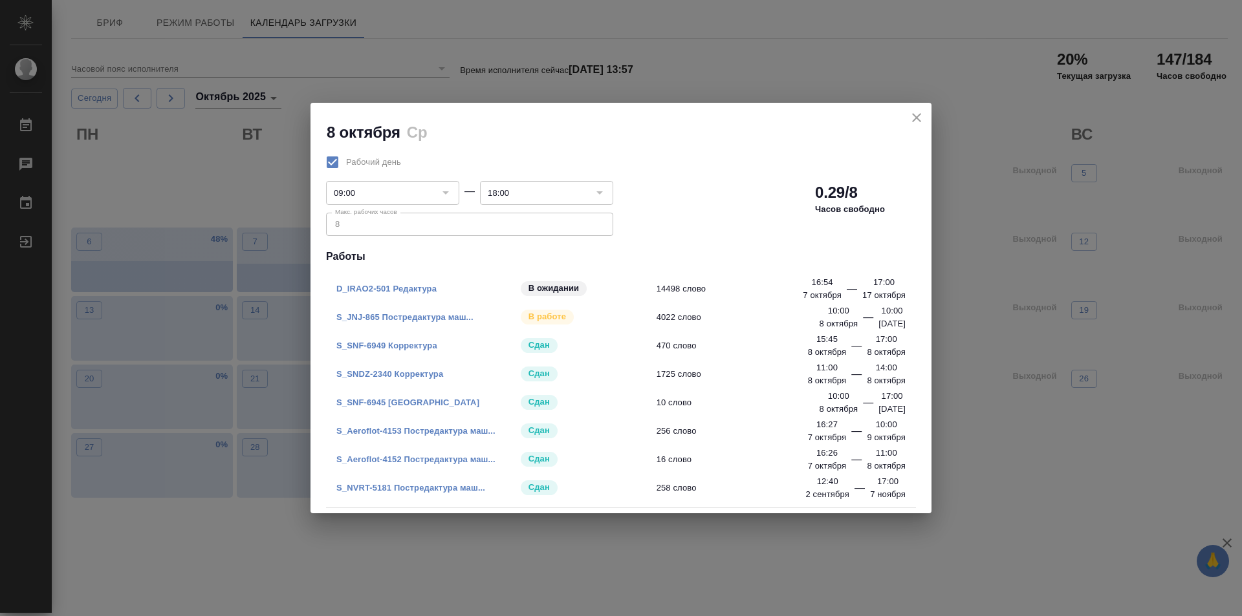  I want to click on span: 4022 слово, so click(748, 318).